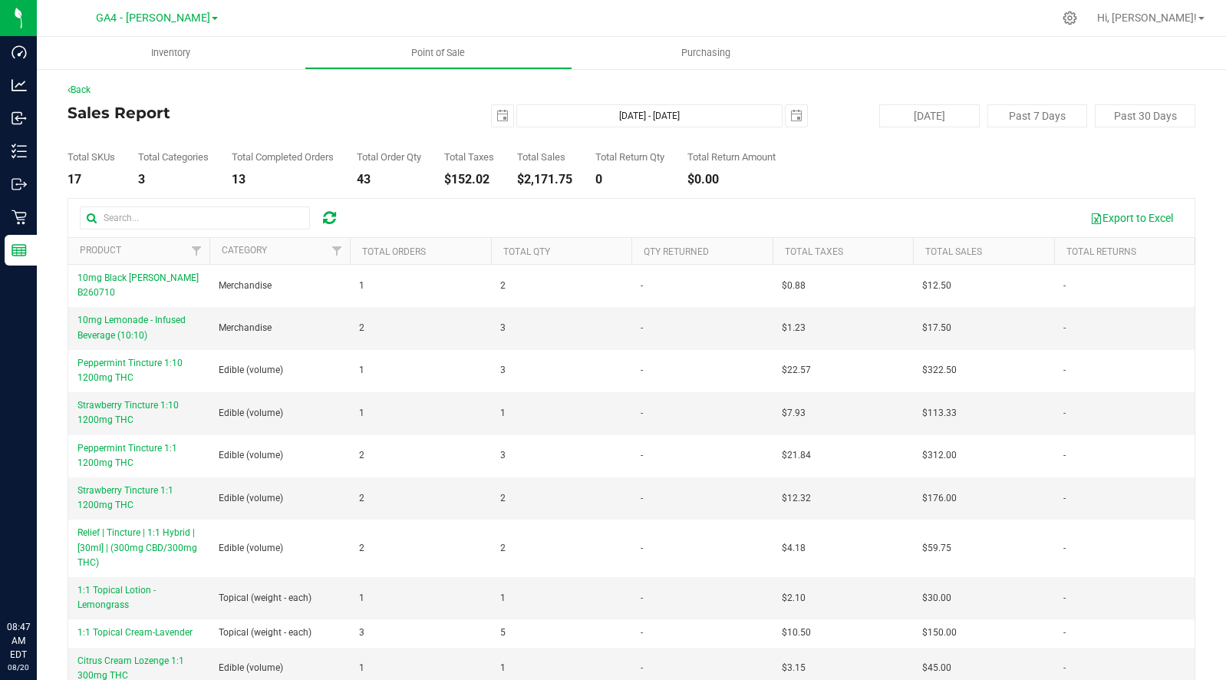 The image size is (1226, 680). Describe the element at coordinates (1101, 252) in the screenshot. I see `a: Total Returns` at that location.